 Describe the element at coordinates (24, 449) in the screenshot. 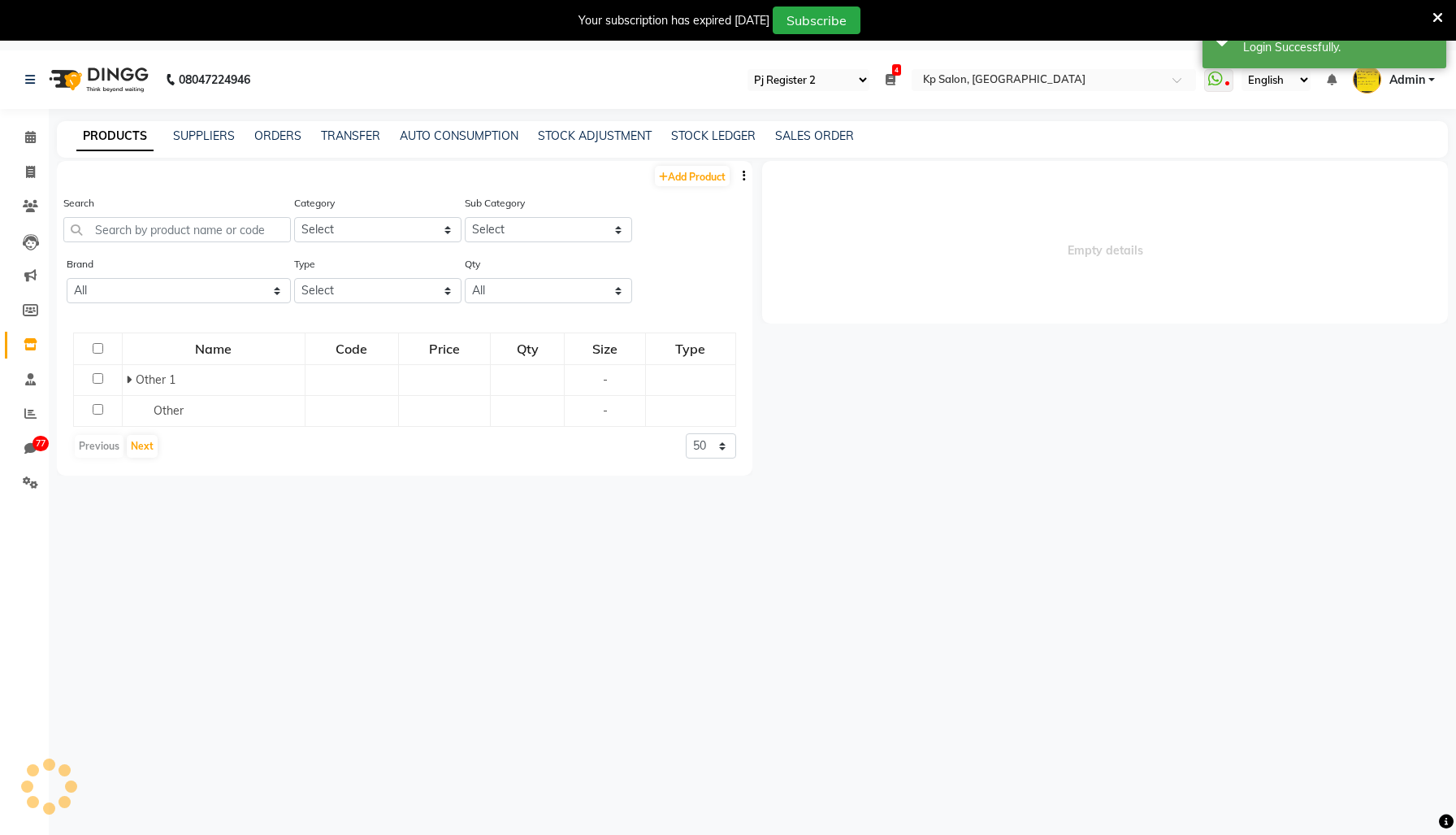

I see `a: 77` at that location.